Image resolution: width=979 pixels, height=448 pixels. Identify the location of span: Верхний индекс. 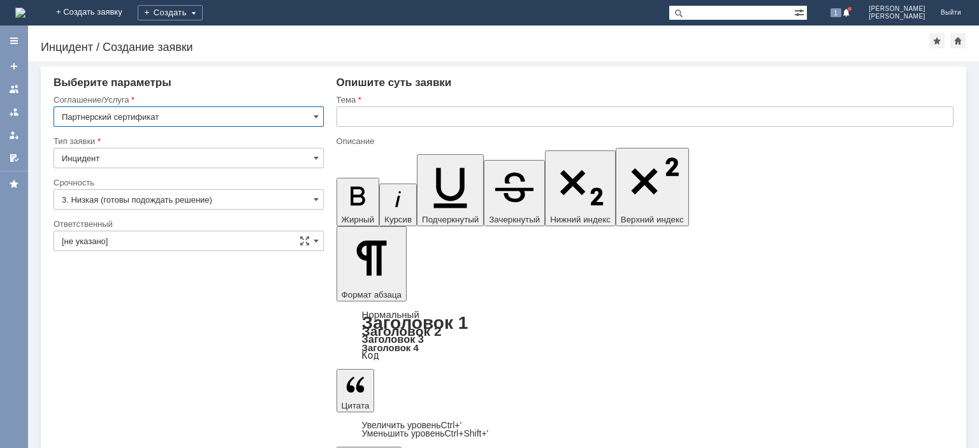
(652, 219).